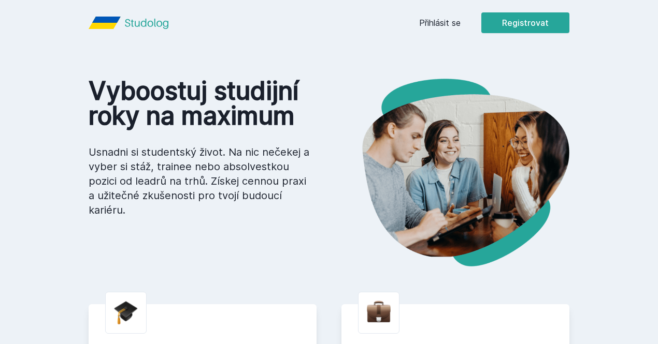  I want to click on p: Usnadni si studentský život. Na nic nečekej a vyber si stáž, trainee nebo absolvestkou pozici od ..., so click(200, 181).